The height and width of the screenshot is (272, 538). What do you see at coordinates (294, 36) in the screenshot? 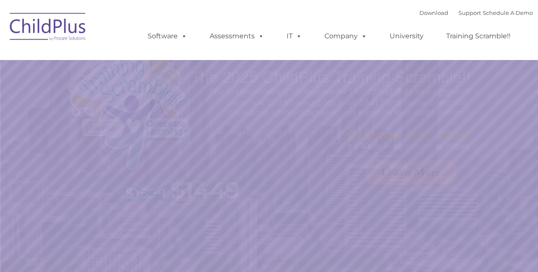
I see `a: IT` at bounding box center [294, 36].